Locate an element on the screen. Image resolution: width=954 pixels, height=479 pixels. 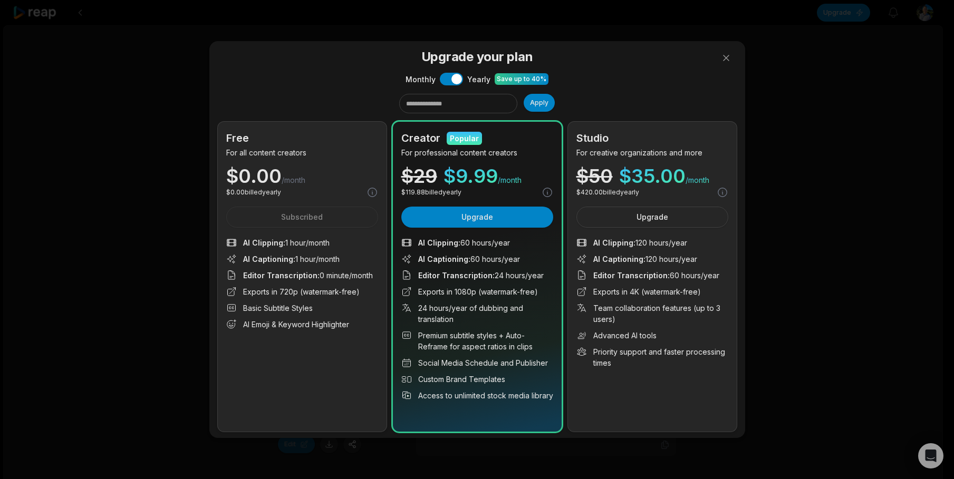
h2: Creator is located at coordinates (421, 138).